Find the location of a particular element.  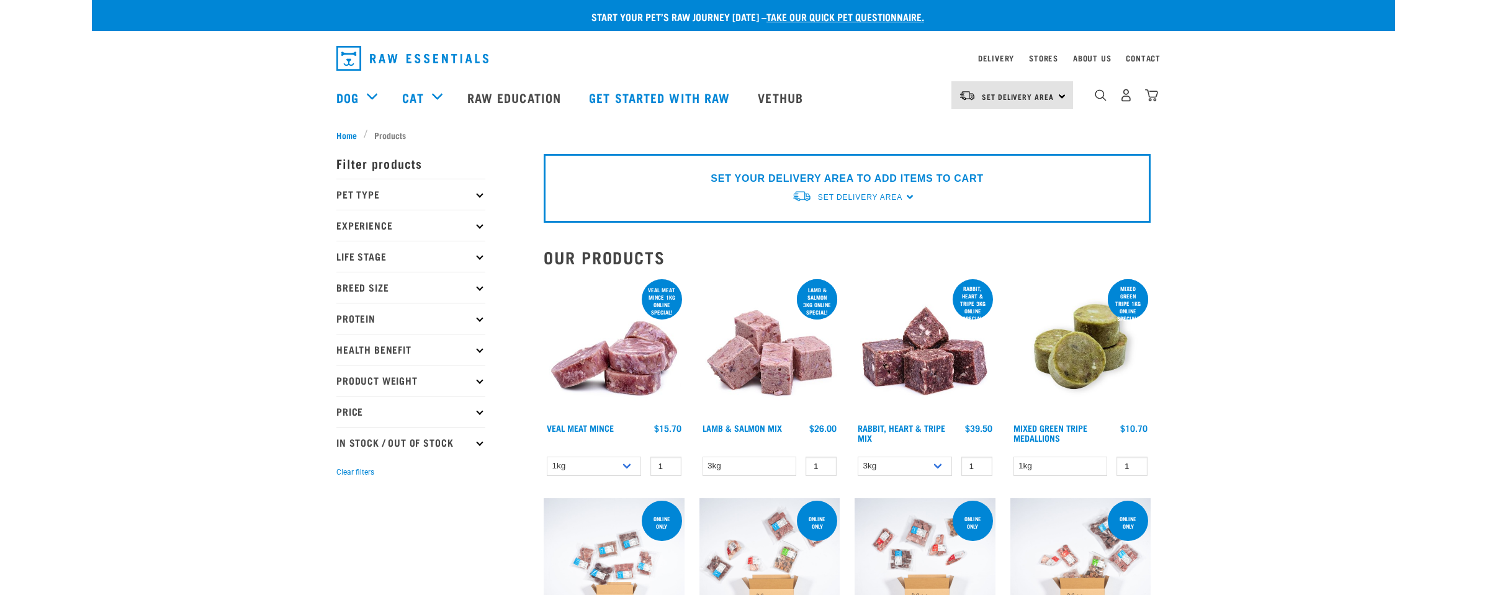

a: Home is located at coordinates (350, 135).